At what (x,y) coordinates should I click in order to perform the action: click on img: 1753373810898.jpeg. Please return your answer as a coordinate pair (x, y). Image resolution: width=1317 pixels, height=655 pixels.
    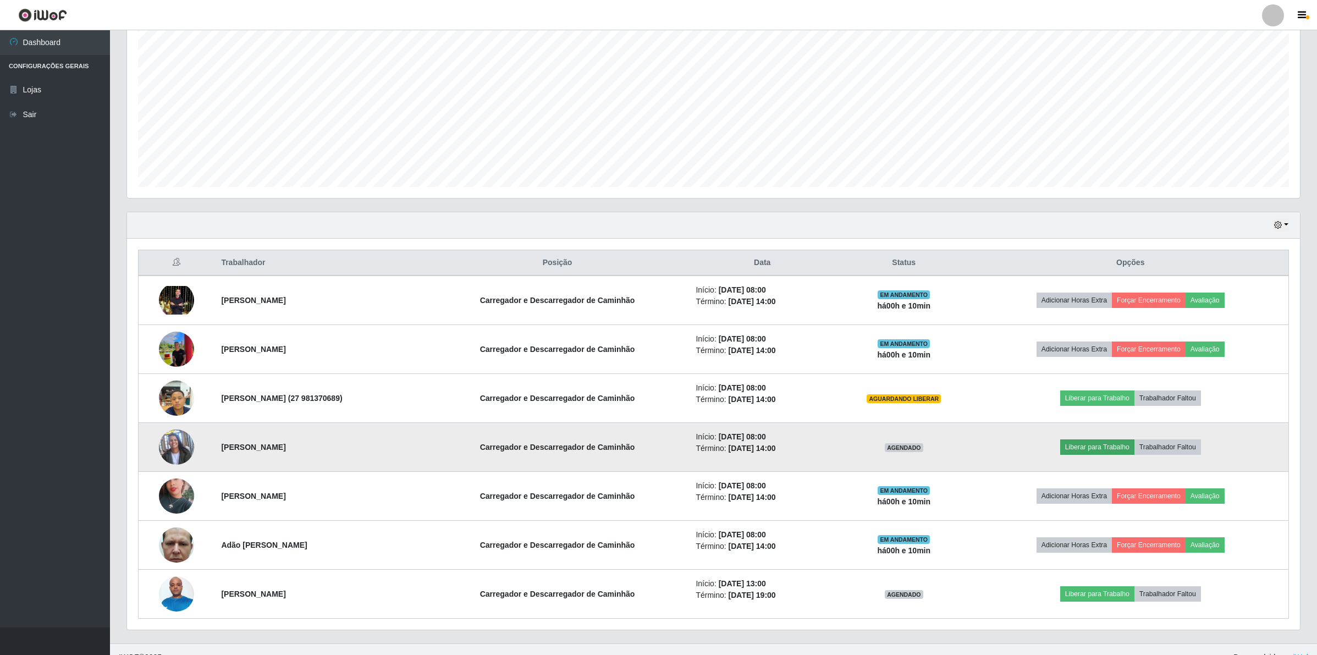
    Looking at the image, I should click on (177, 447).